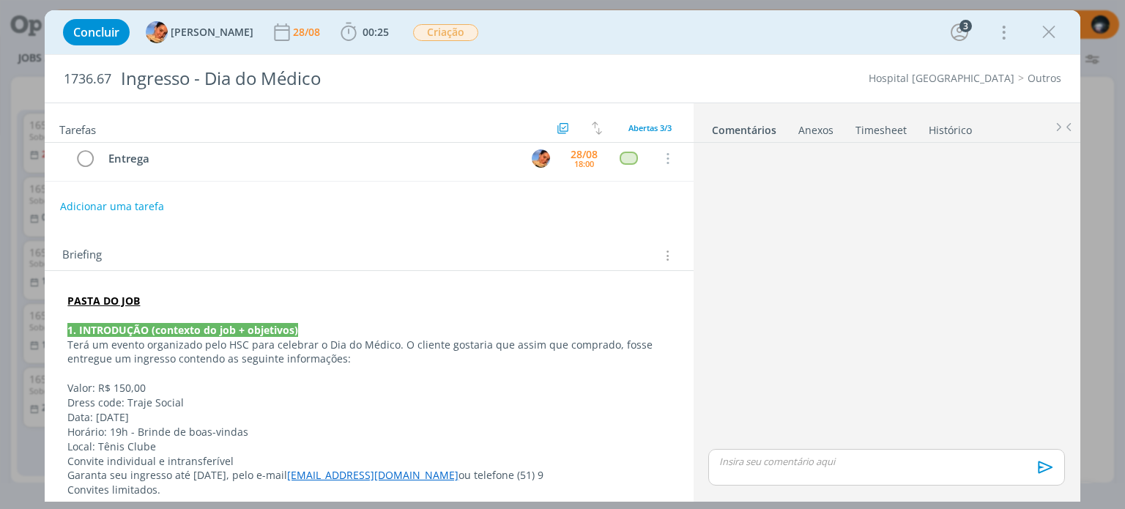 The width and height of the screenshot is (1125, 509). What do you see at coordinates (650, 127) in the screenshot?
I see `span: Abertas 3/3` at bounding box center [650, 127].